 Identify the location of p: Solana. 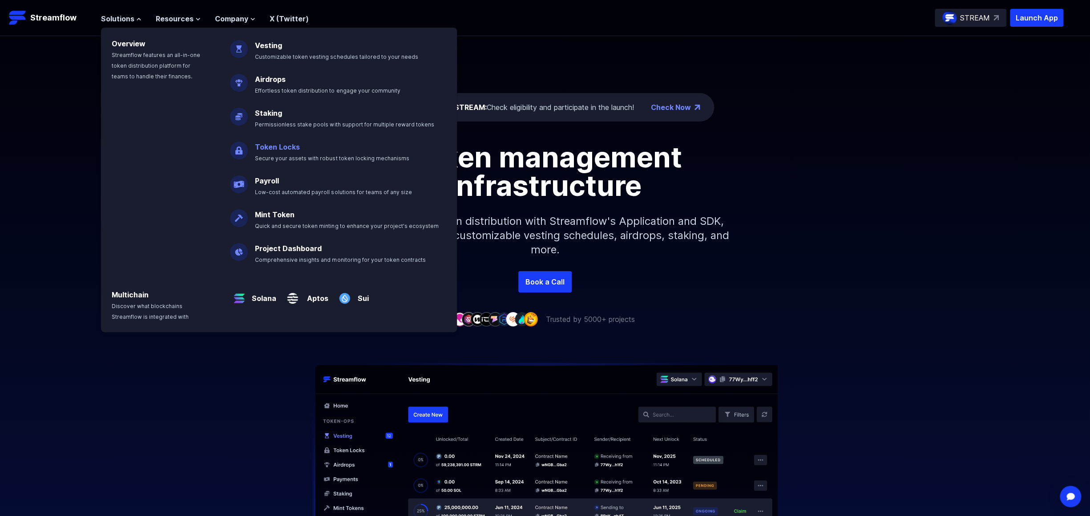
(262, 295).